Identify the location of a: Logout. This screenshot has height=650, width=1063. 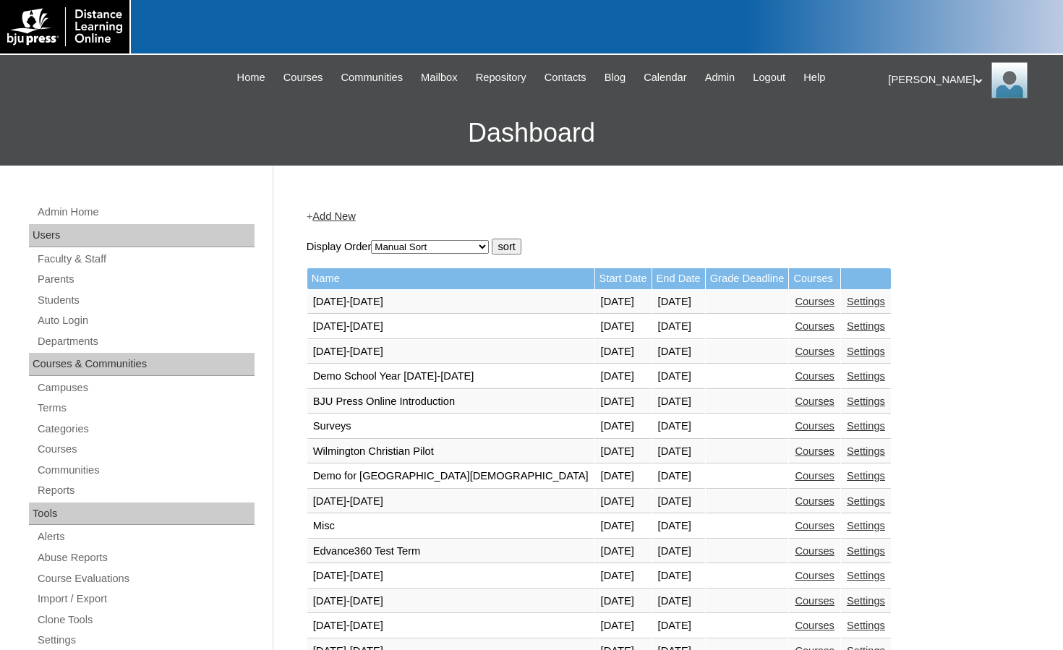
(769, 77).